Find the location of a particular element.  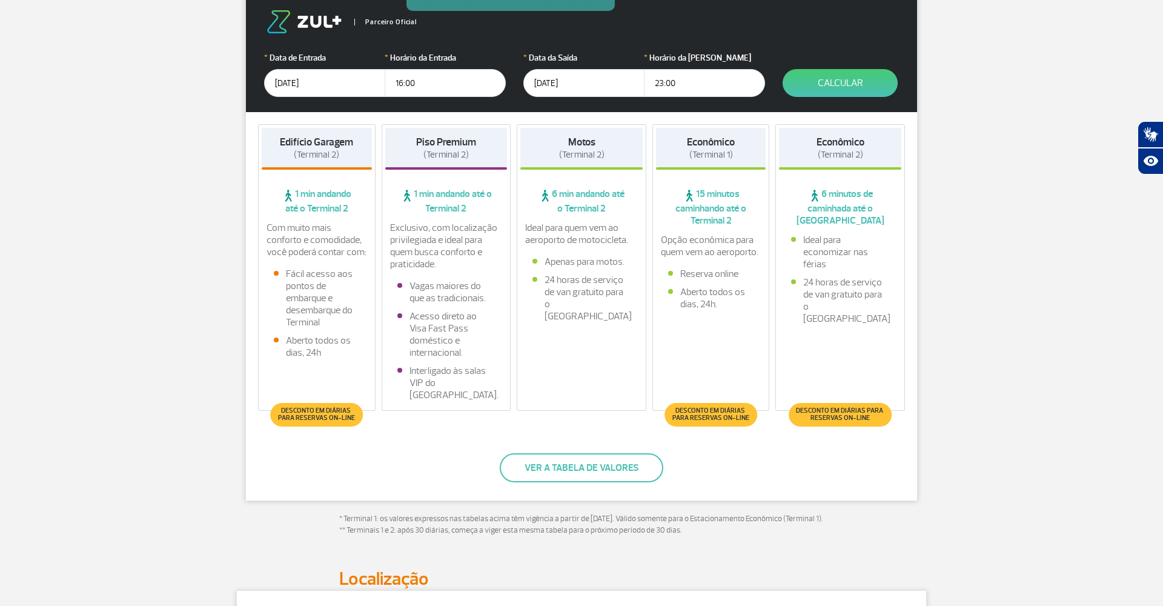

li: Vagas maiores do que as tradicionais. is located at coordinates (447, 292).